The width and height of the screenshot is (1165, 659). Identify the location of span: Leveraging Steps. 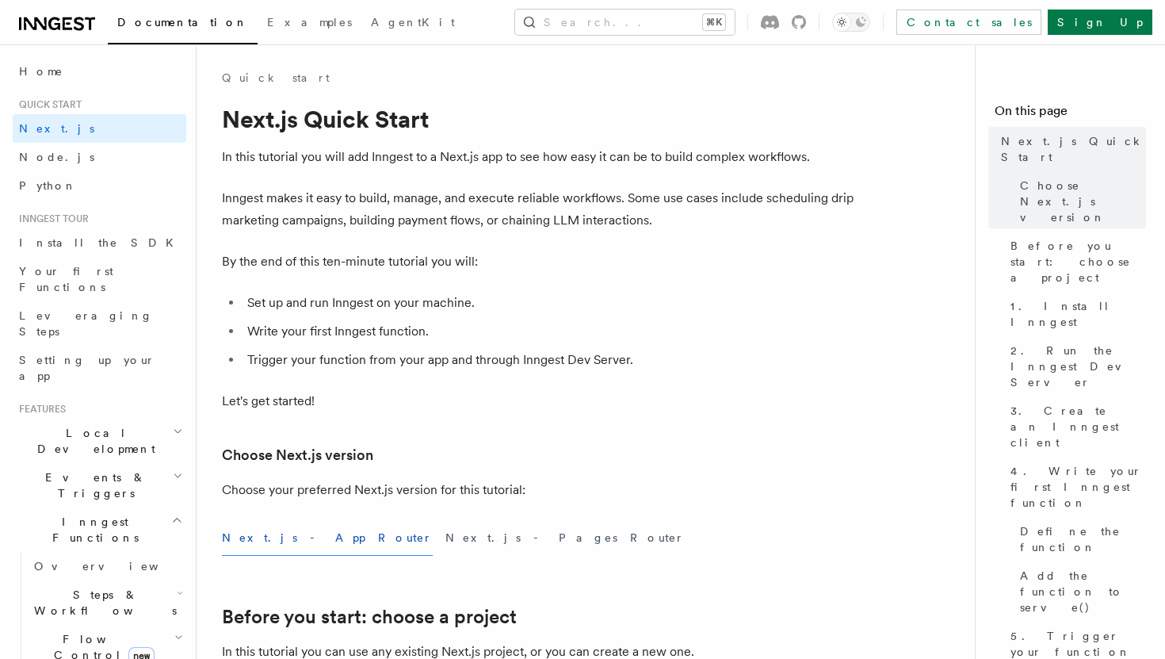
(86, 323).